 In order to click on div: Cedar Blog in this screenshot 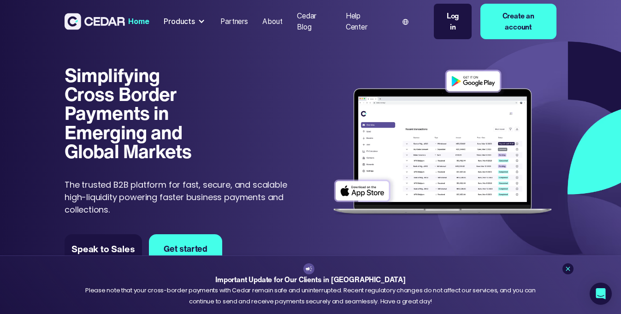, I will do `click(314, 21)`.